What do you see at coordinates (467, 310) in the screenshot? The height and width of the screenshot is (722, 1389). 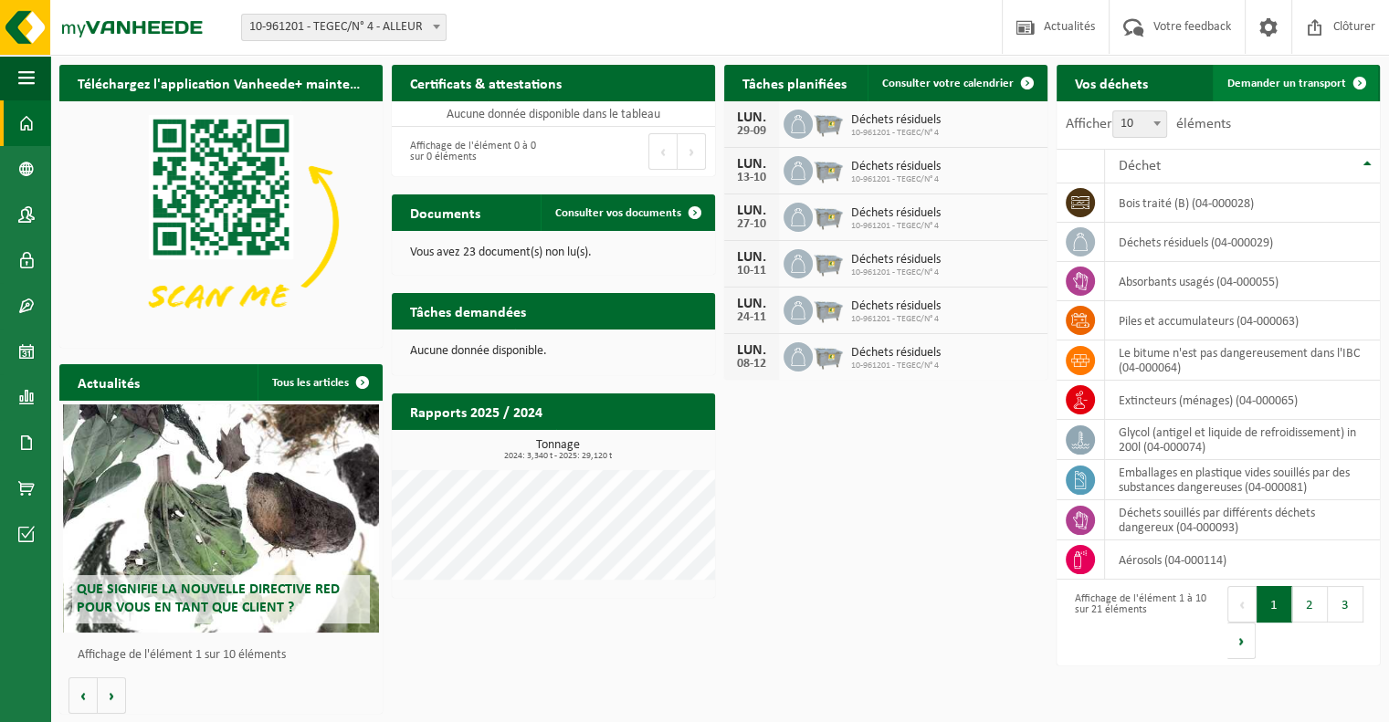 I see `h2: Tâches demandées` at bounding box center [467, 310].